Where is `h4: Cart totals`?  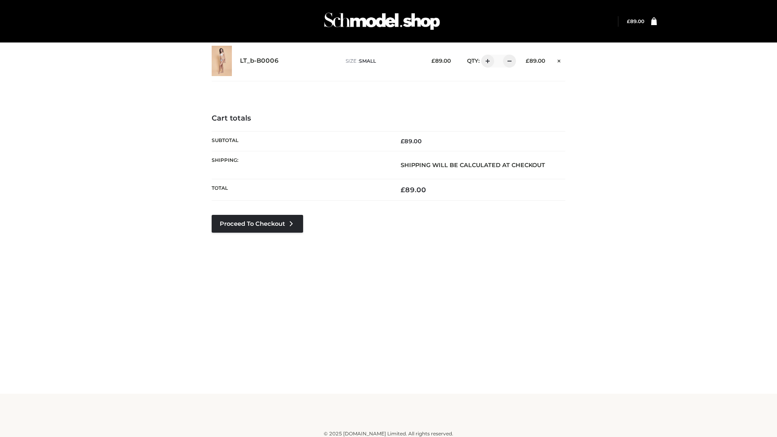 h4: Cart totals is located at coordinates (388, 119).